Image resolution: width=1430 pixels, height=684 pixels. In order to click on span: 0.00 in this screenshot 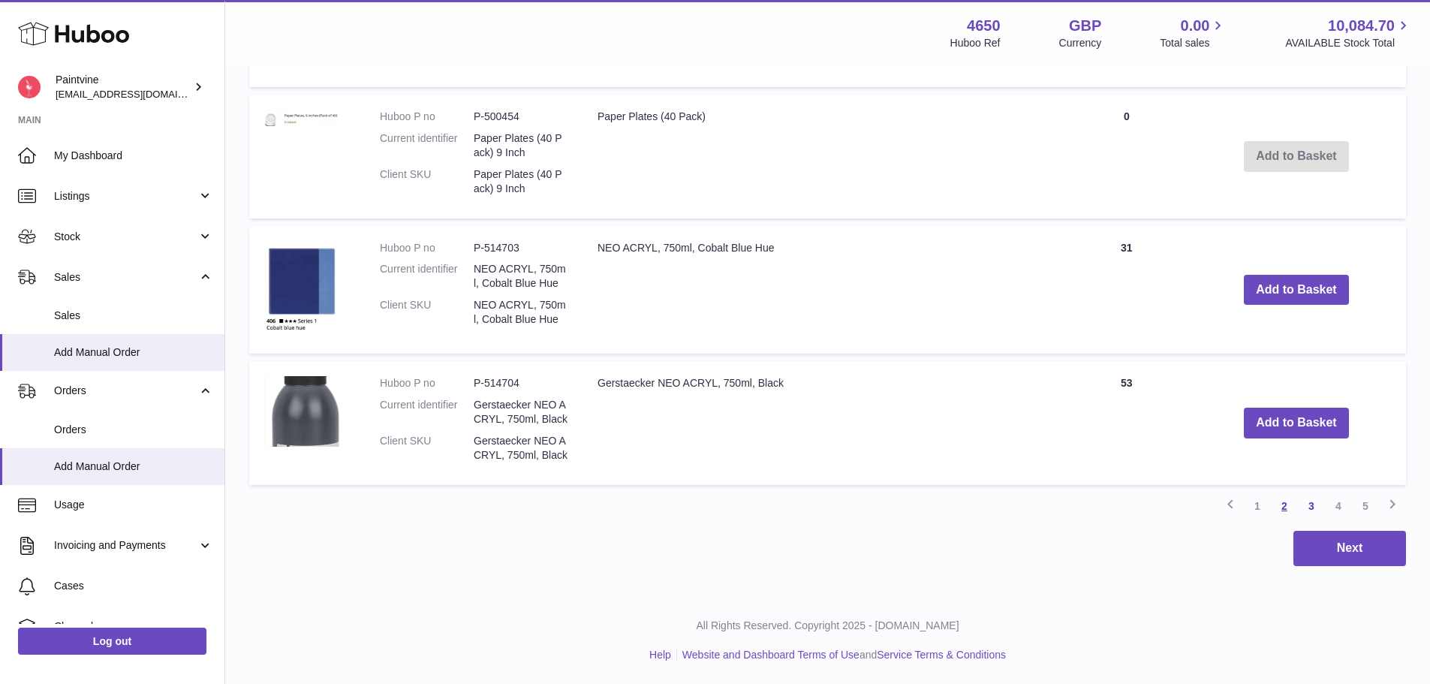, I will do `click(1195, 26)`.